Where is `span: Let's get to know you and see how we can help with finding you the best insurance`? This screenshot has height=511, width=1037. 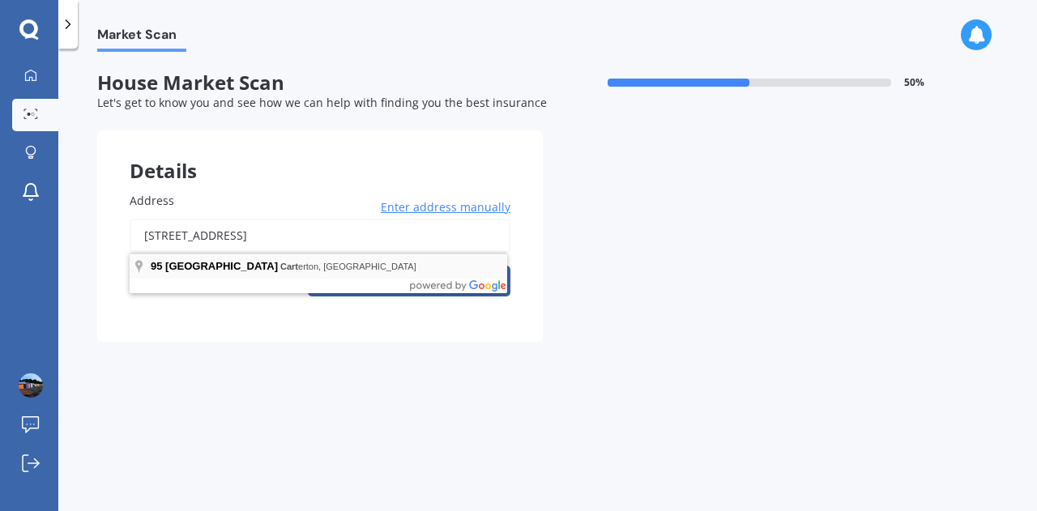
span: Let's get to know you and see how we can help with finding you the best insurance is located at coordinates (321, 102).